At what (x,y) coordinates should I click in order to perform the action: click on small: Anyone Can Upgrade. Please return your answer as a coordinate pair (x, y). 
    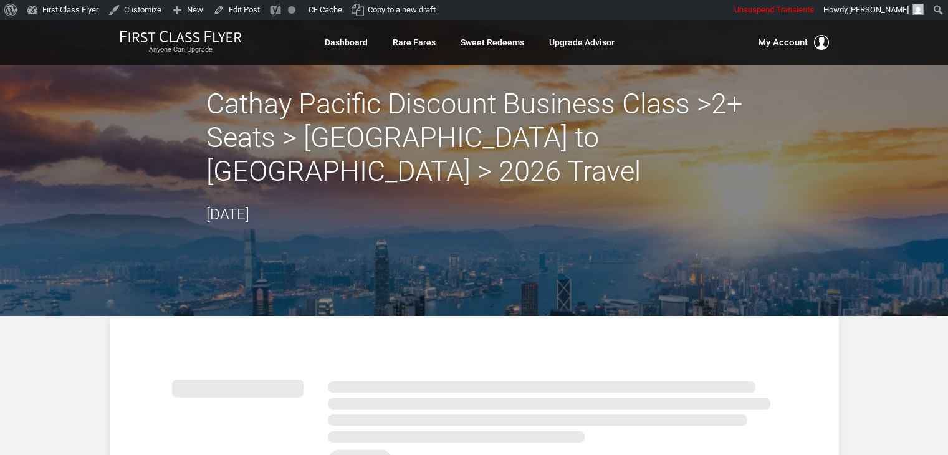
    Looking at the image, I should click on (181, 50).